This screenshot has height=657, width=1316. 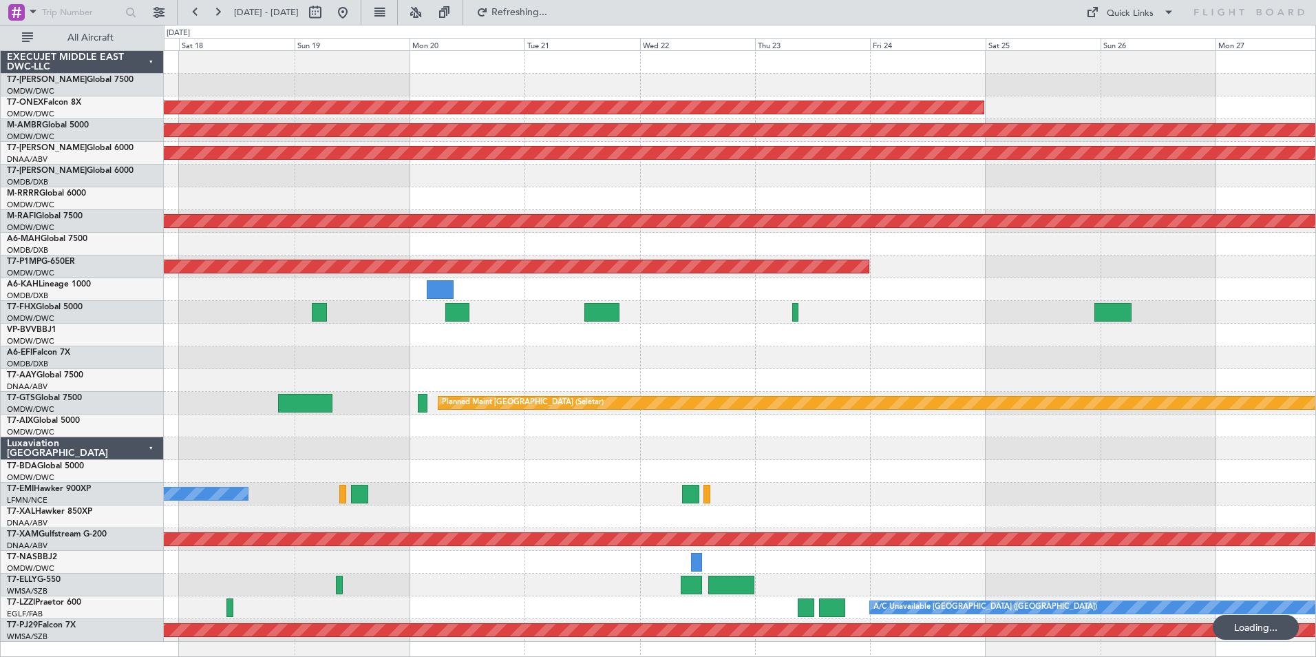 What do you see at coordinates (236, 44) in the screenshot?
I see `div: Sat 18` at bounding box center [236, 44].